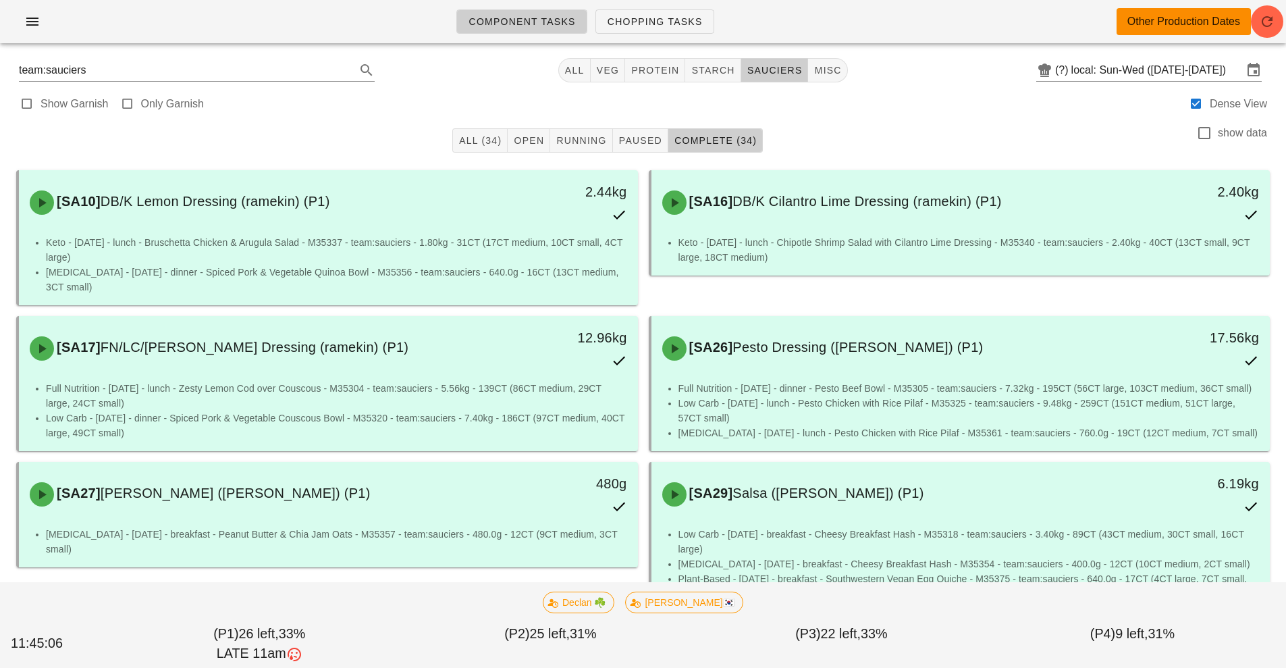  What do you see at coordinates (655, 70) in the screenshot?
I see `span: protein` at bounding box center [655, 70].